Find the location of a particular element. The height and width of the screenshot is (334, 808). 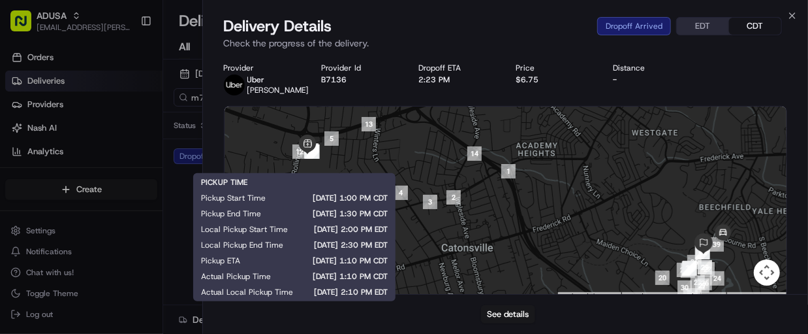

div: 13 is located at coordinates (369, 124).